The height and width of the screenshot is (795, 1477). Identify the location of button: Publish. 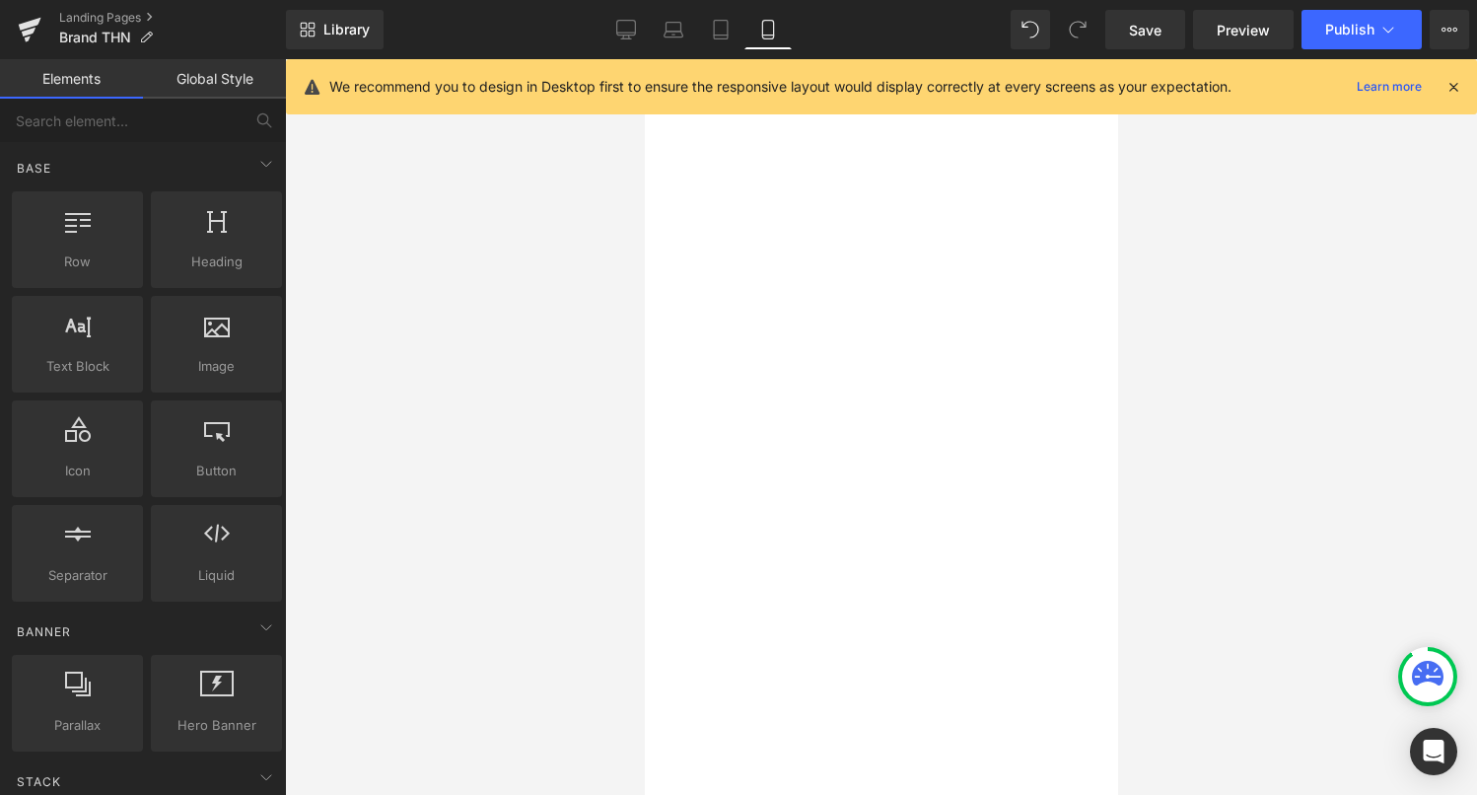
(1362, 30).